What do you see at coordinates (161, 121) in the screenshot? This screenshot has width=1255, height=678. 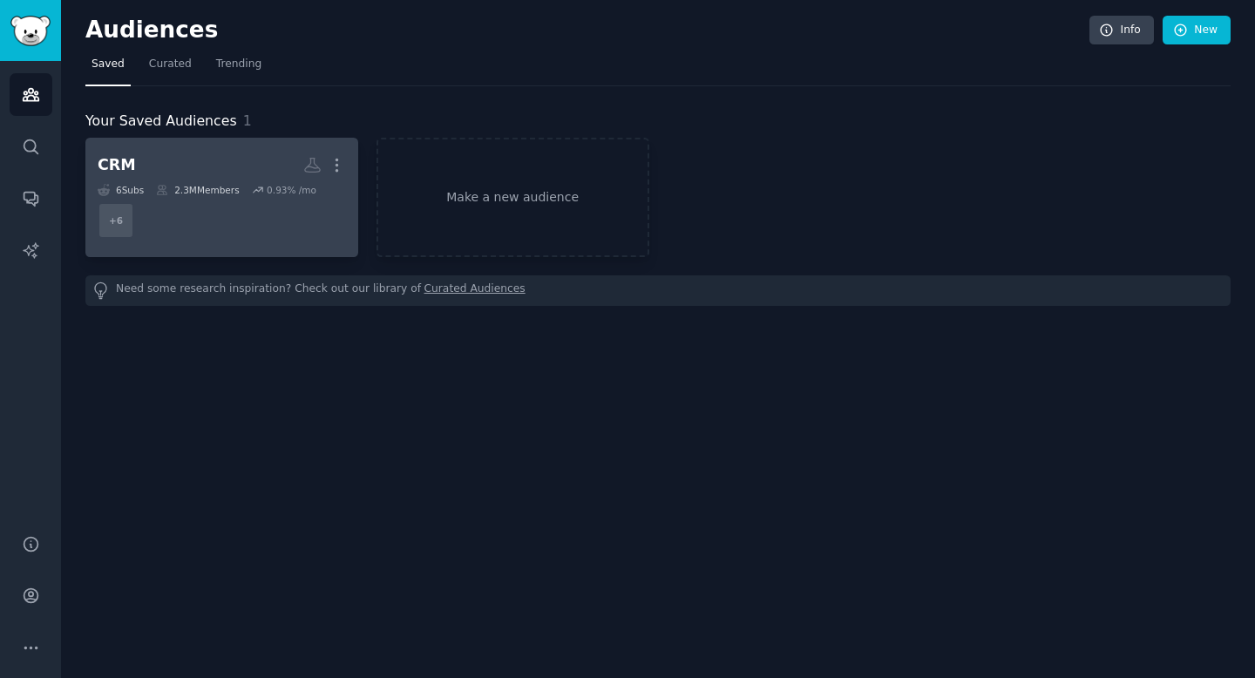 I see `span: Your Saved Audiences` at bounding box center [161, 121].